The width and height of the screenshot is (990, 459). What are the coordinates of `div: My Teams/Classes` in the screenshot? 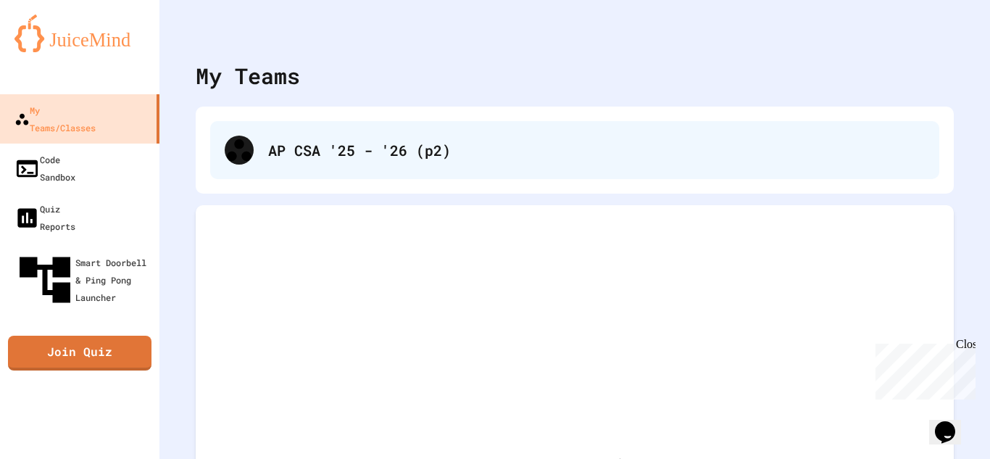 It's located at (55, 119).